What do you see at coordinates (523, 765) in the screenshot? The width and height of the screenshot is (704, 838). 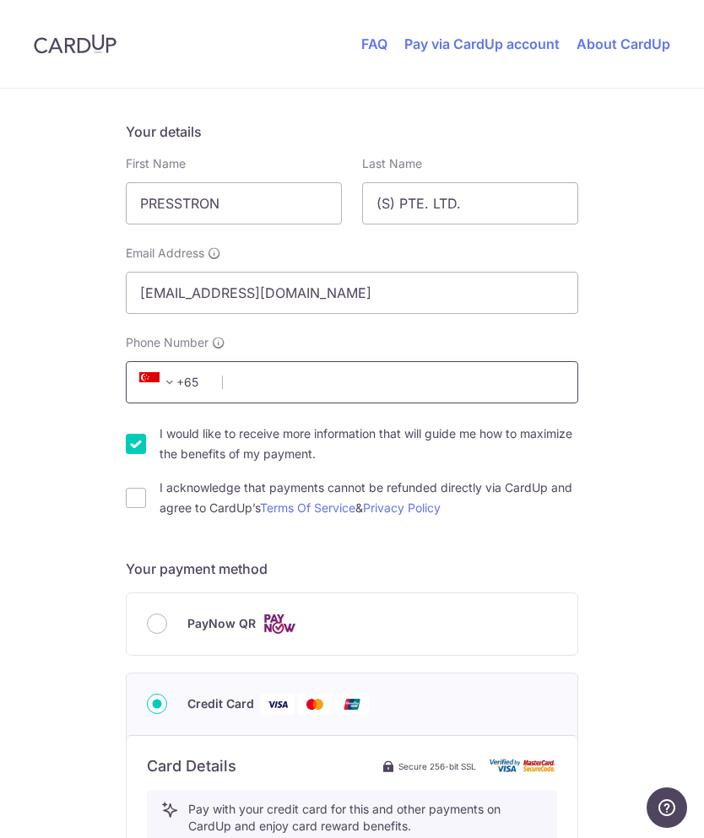 I see `img: card secure` at bounding box center [523, 765].